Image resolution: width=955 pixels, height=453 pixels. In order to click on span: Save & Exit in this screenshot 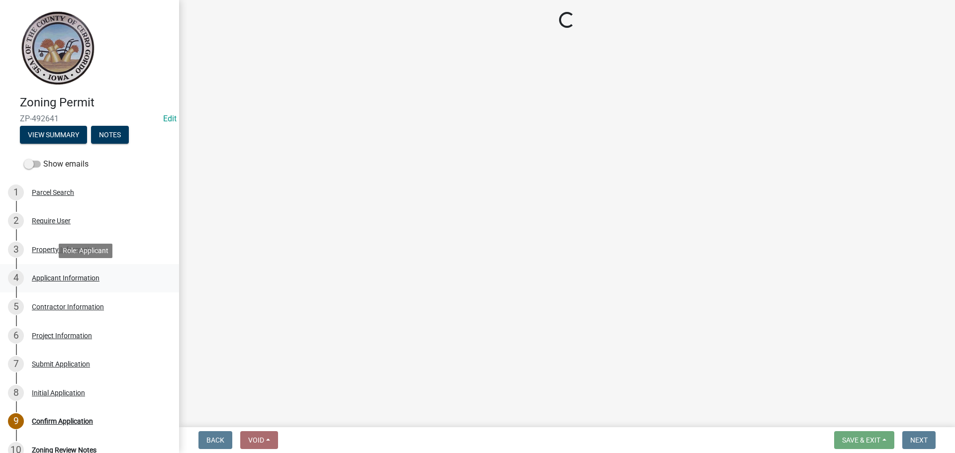, I will do `click(861, 440)`.